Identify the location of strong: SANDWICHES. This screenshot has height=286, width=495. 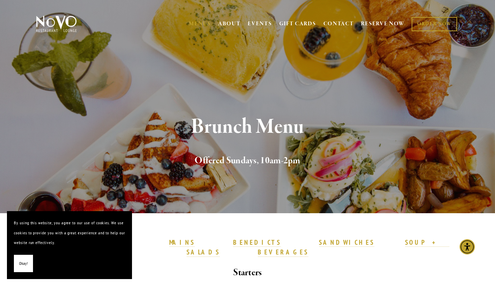
(346, 243).